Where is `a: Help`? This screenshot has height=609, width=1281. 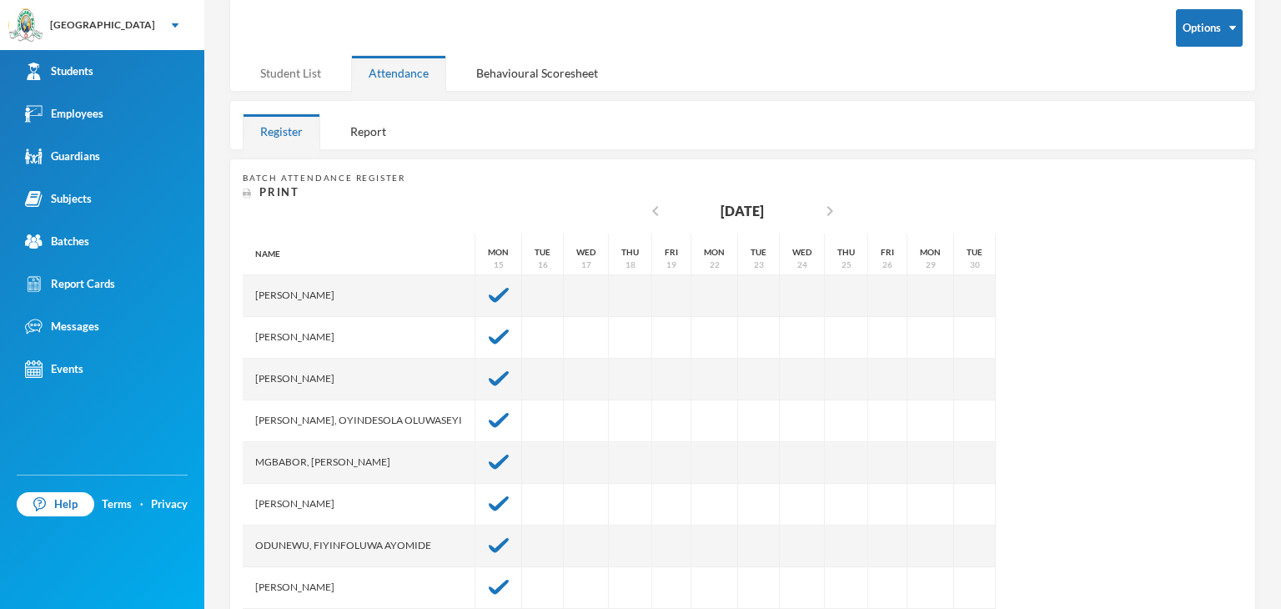
a: Help is located at coordinates (55, 505).